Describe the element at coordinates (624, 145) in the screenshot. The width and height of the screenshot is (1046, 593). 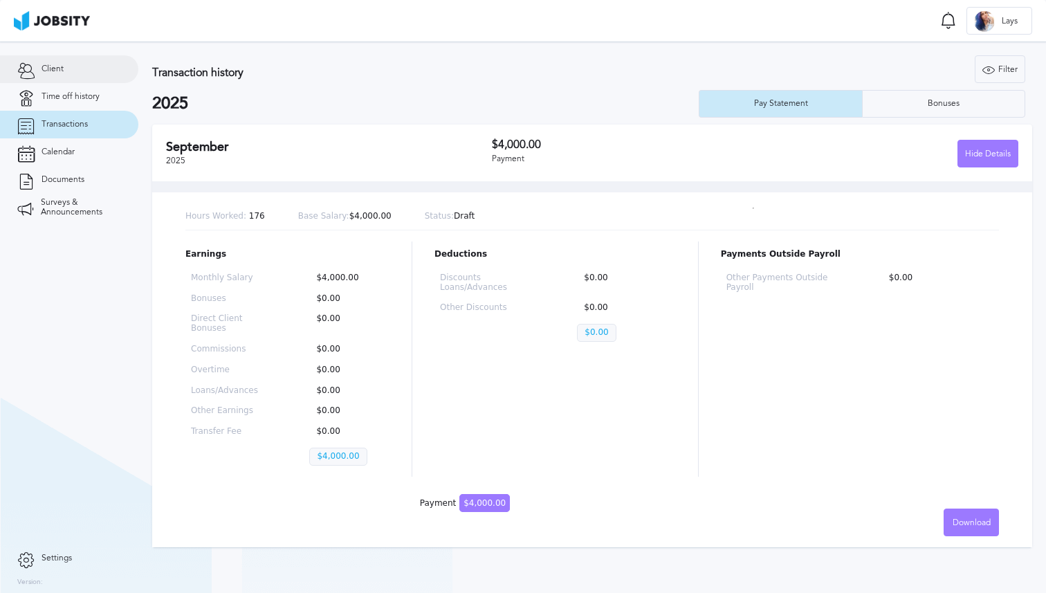
I see `h3: $4,000.00` at that location.